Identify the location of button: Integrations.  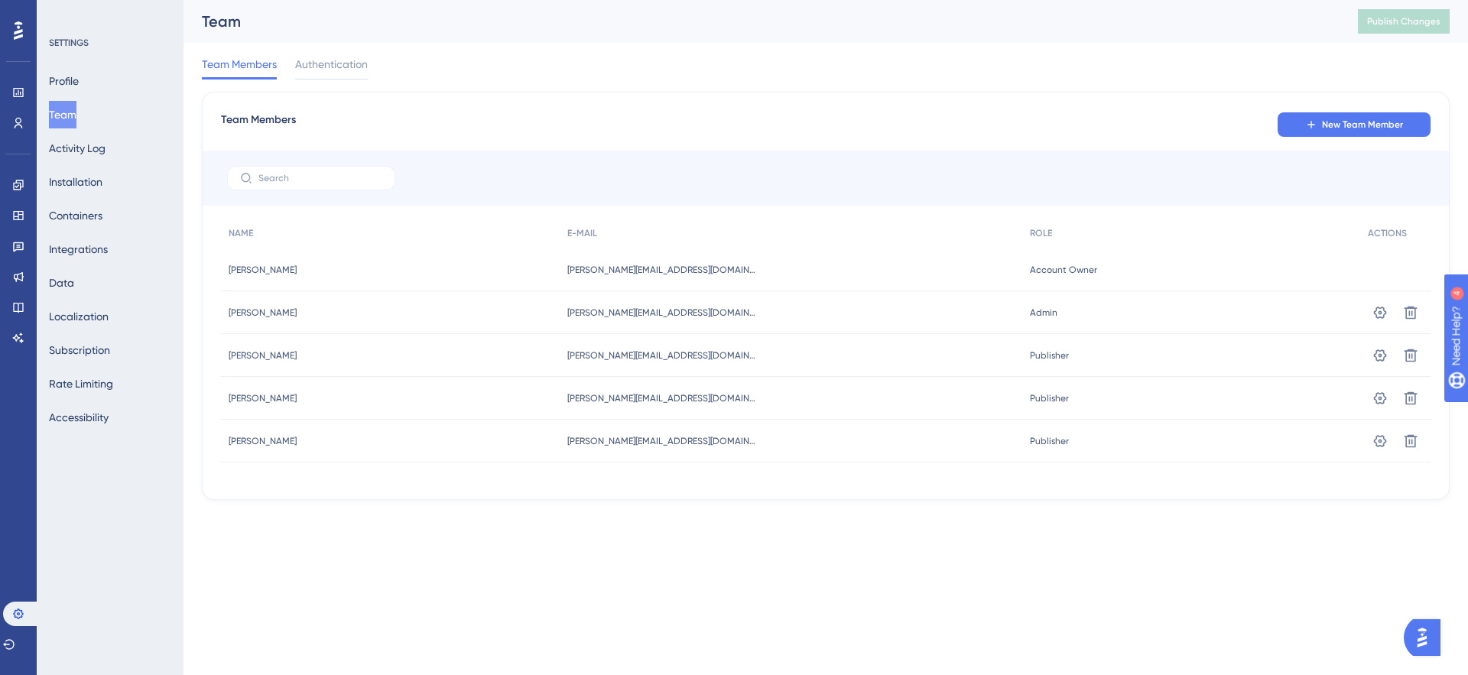
(78, 249).